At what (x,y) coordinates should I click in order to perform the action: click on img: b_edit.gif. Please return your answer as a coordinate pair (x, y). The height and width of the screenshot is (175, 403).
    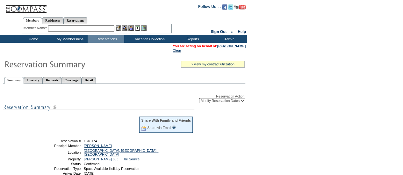
    Looking at the image, I should click on (118, 28).